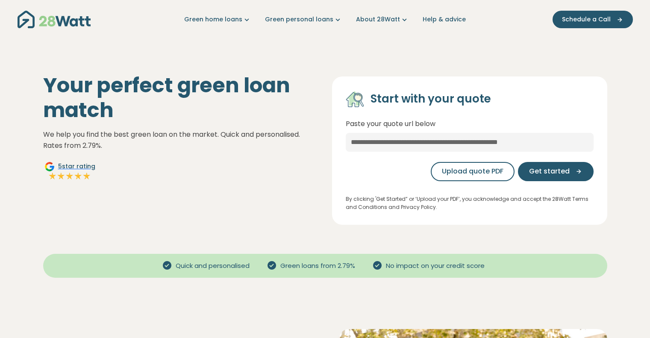 The image size is (650, 338). I want to click on a: Help & advice, so click(444, 19).